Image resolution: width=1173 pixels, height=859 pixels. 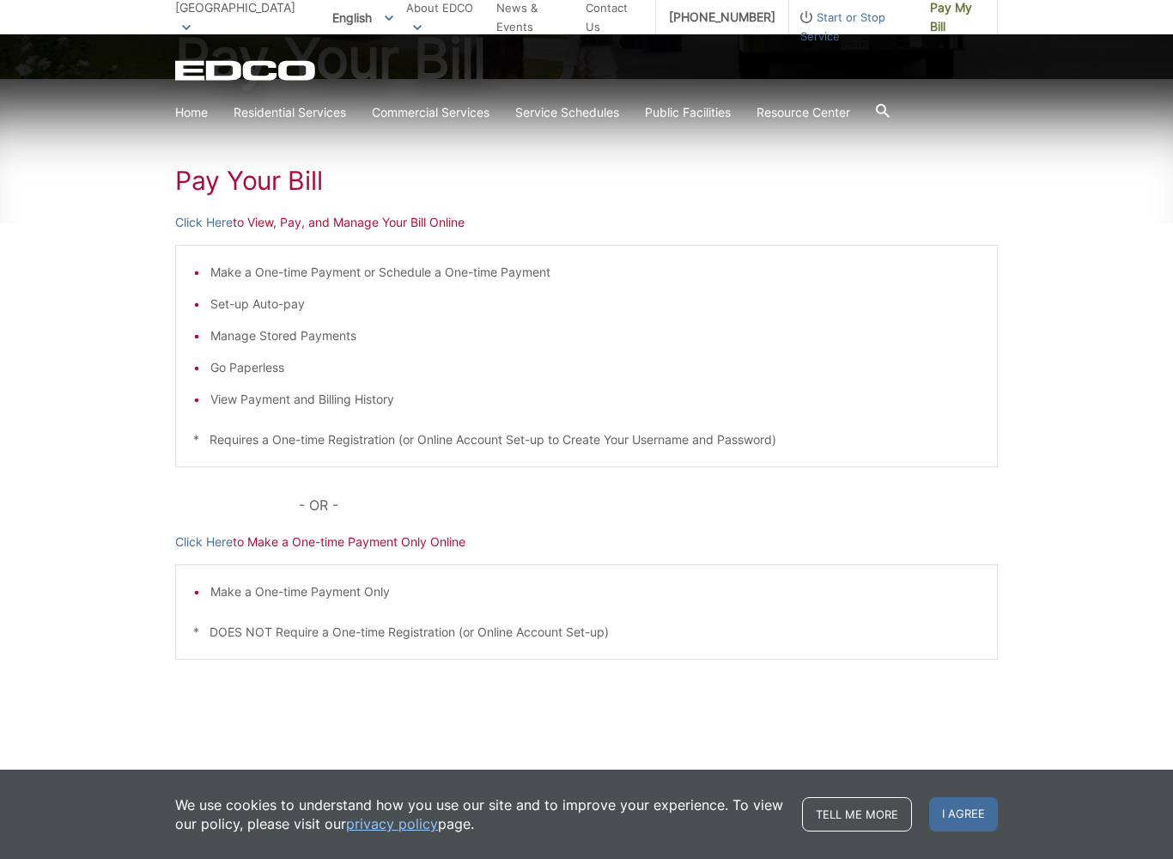 What do you see at coordinates (587, 222) in the screenshot?
I see `p: to View, Pay, and Manage Your Bill Online` at bounding box center [587, 222].